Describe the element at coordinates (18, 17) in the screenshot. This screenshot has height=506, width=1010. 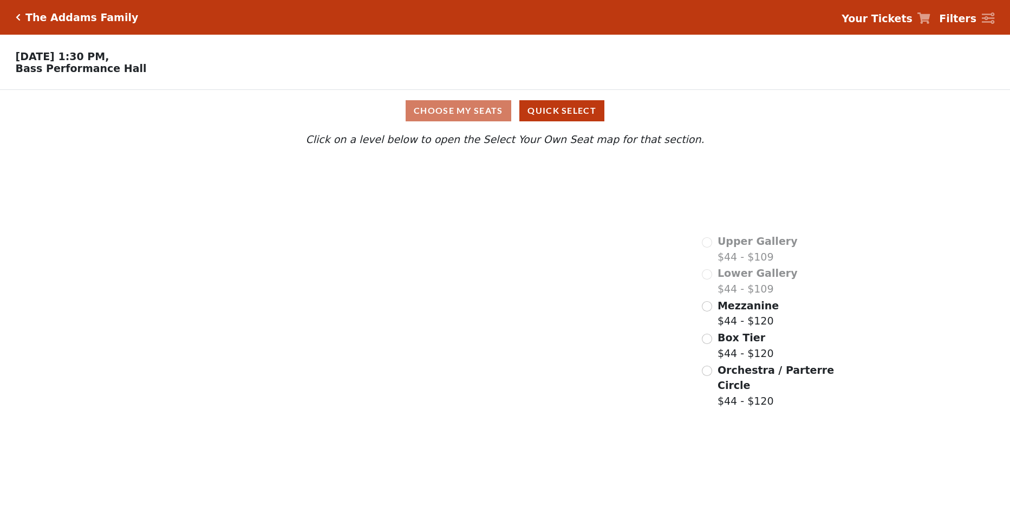
I see `a: Click here to go back to filters` at that location.